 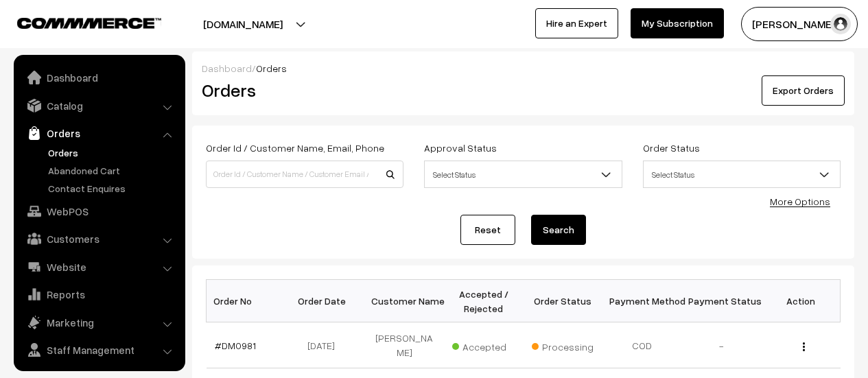 I want to click on a: Website, so click(x=99, y=267).